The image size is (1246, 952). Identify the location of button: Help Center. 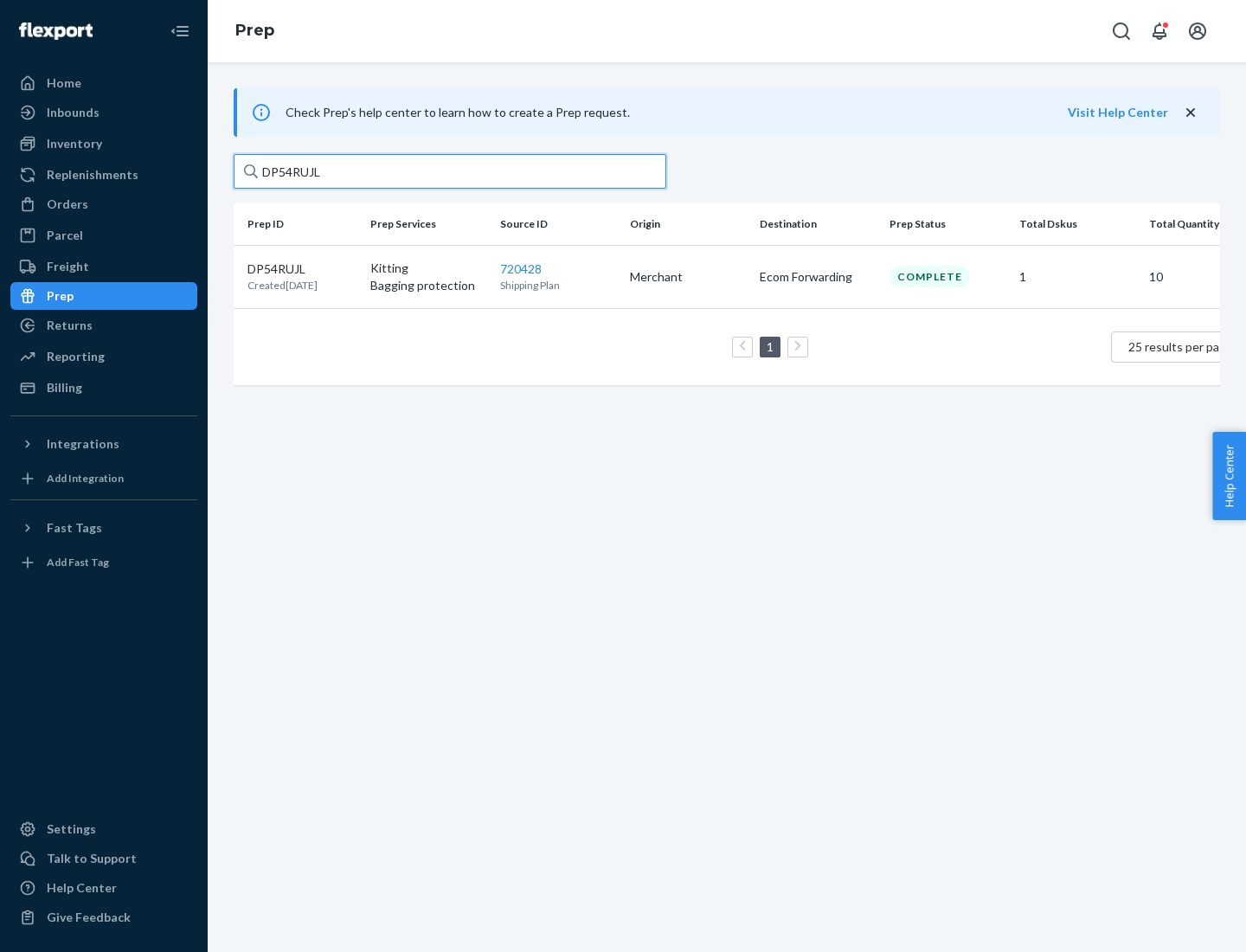
(1229, 476).